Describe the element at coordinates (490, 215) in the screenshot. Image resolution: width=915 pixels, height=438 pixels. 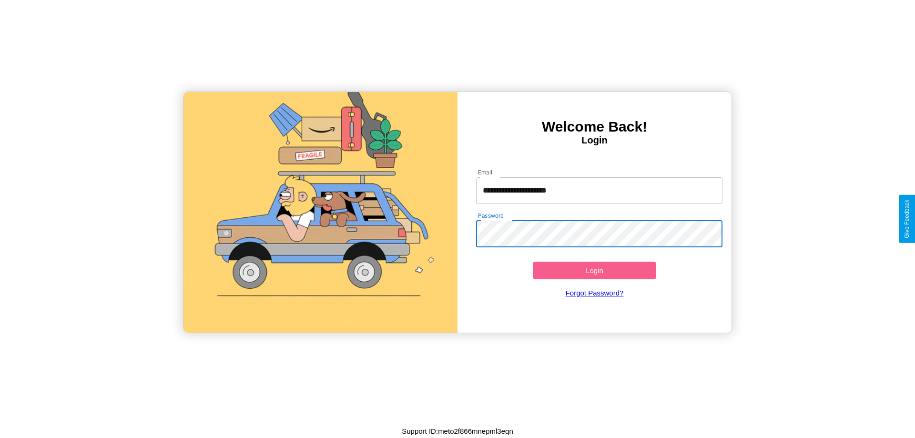
I see `label: Password` at that location.